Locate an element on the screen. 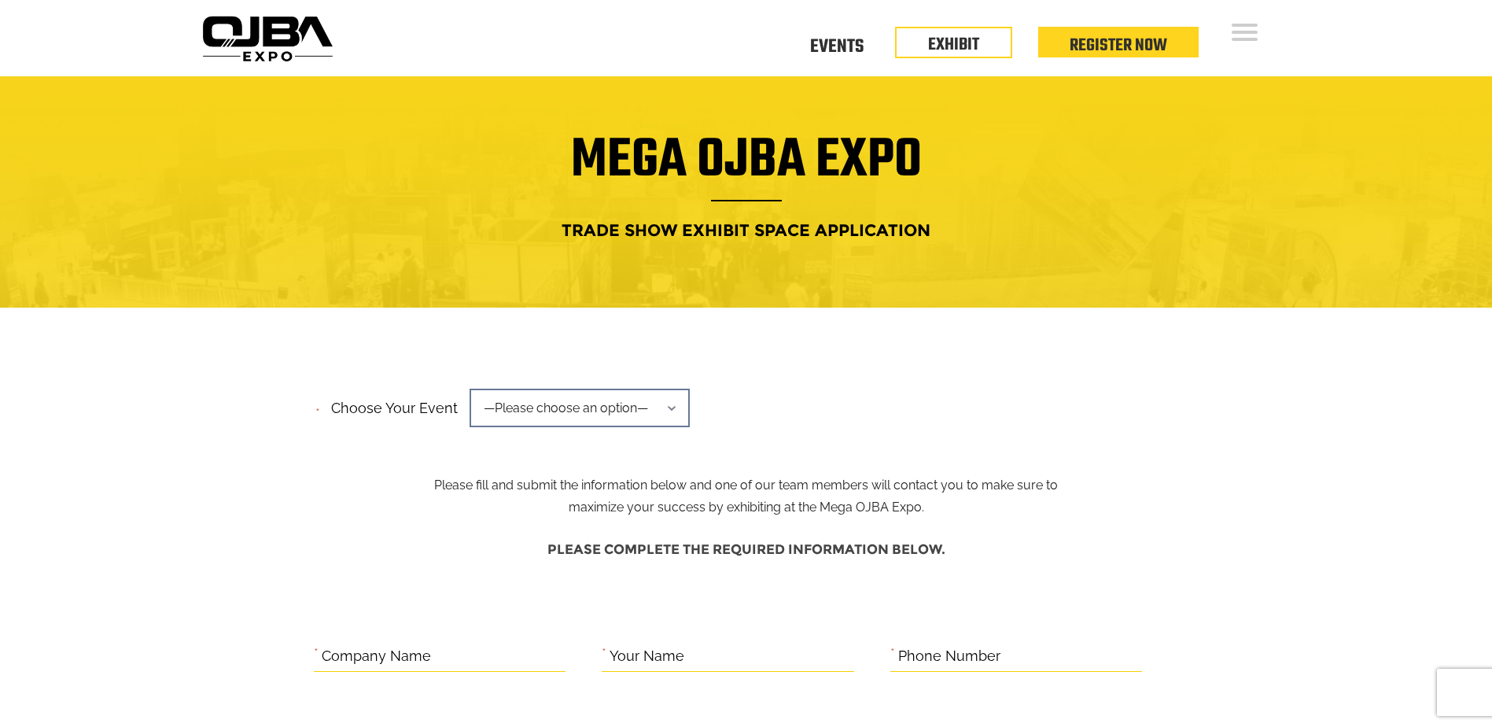 Image resolution: width=1492 pixels, height=727 pixels. a: Register Now is located at coordinates (1119, 46).